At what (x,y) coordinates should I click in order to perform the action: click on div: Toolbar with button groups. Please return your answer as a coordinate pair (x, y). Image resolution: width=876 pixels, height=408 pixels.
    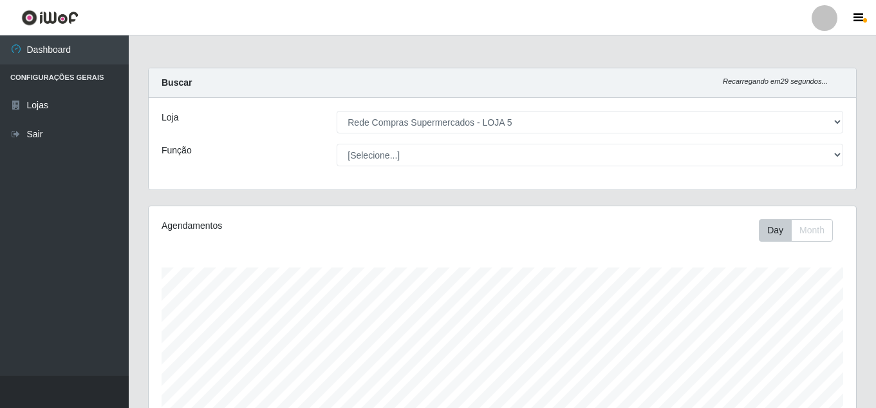
    Looking at the image, I should click on (801, 230).